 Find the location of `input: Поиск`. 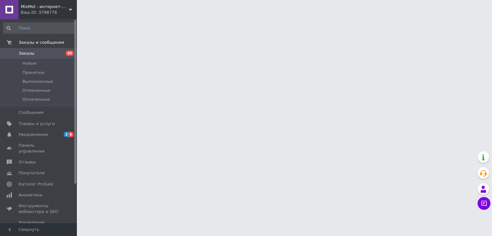

input: Поиск is located at coordinates (39, 28).